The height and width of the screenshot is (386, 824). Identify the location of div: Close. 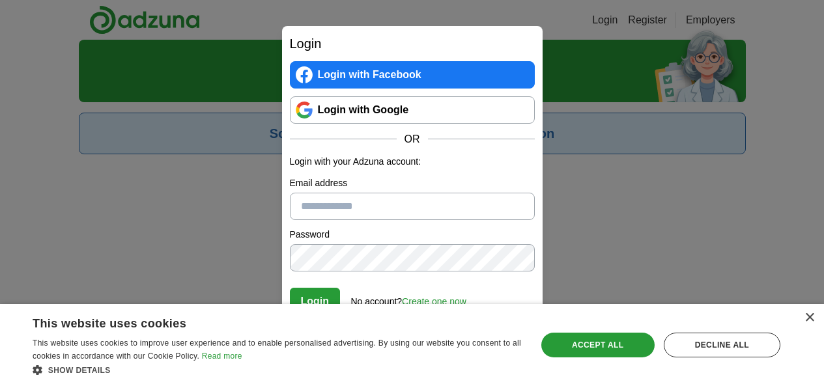
(809, 318).